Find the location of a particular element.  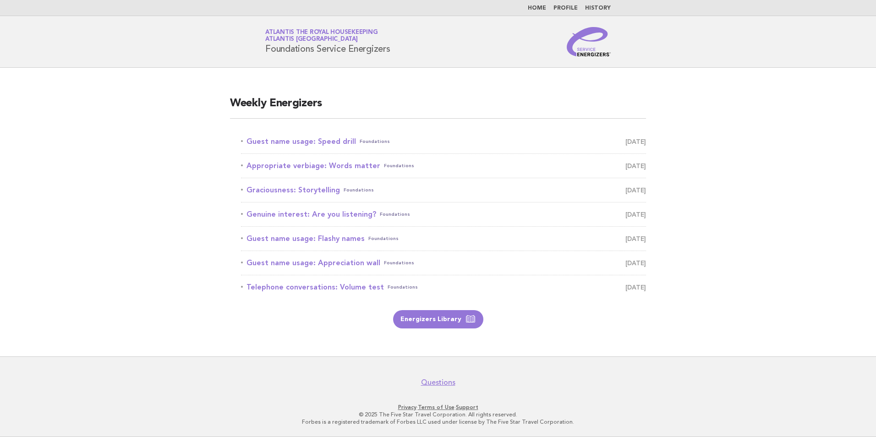

p: © 2025 The Five Star Travel Corporation. All rights reserved. is located at coordinates (438, 415).